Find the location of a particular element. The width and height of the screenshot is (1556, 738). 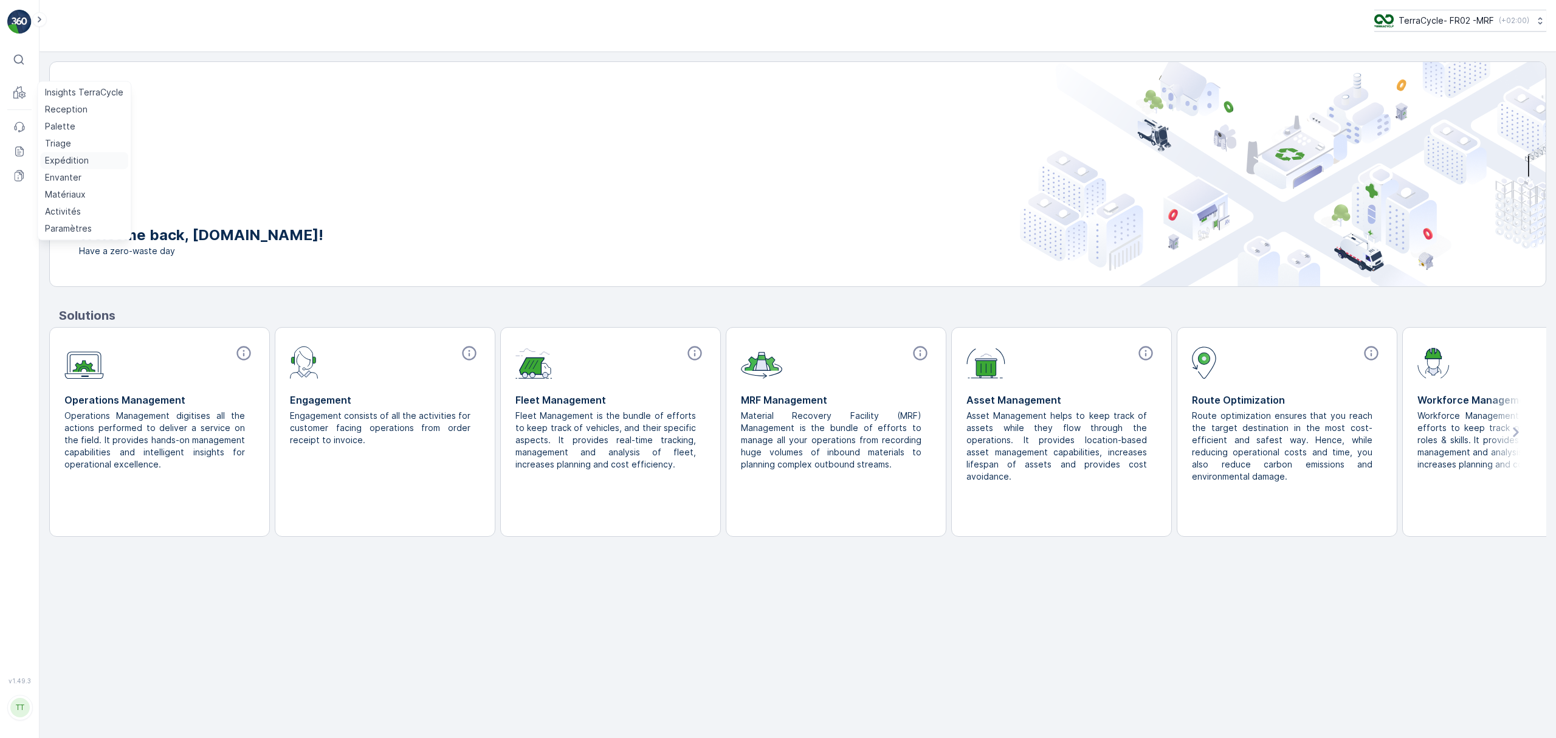

img: terracycle.png is located at coordinates (1384, 21).